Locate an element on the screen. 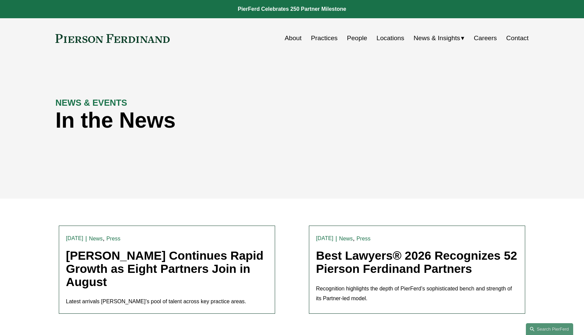  a: About is located at coordinates (293, 38).